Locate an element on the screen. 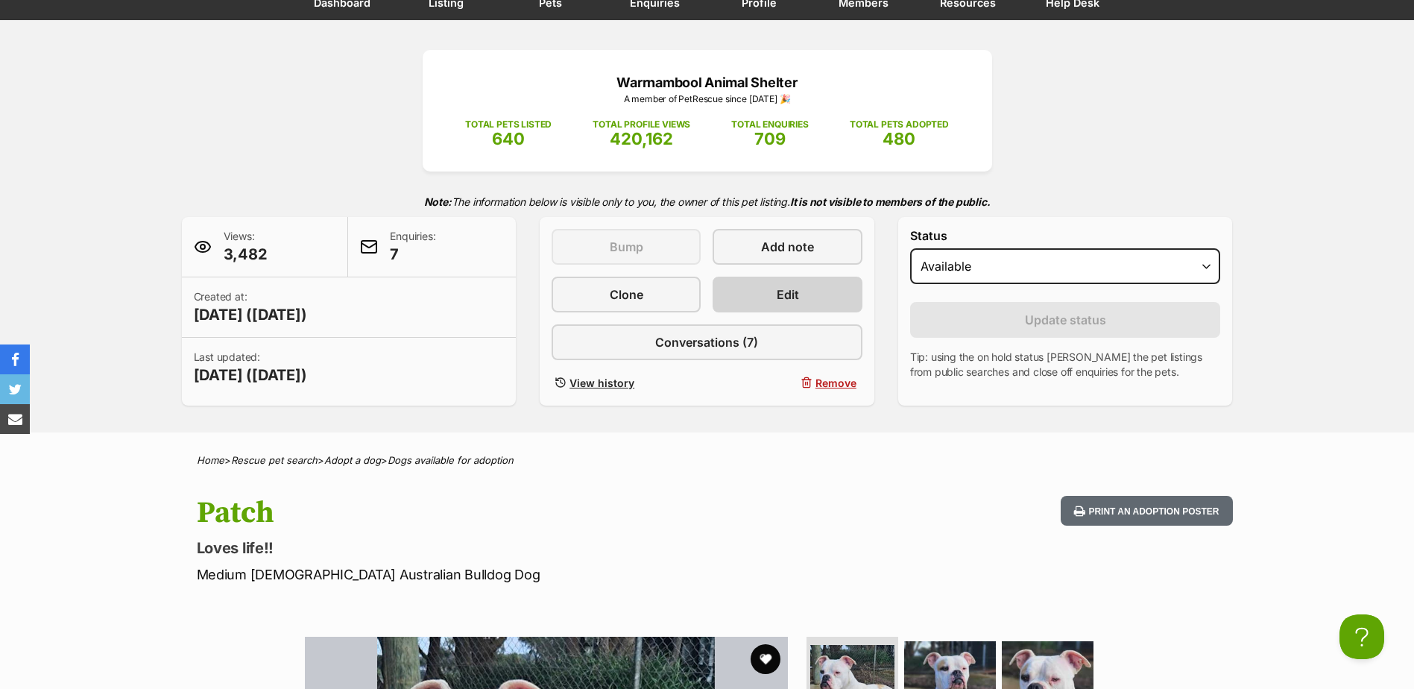 This screenshot has height=689, width=1414. p: Created at: is located at coordinates (250, 307).